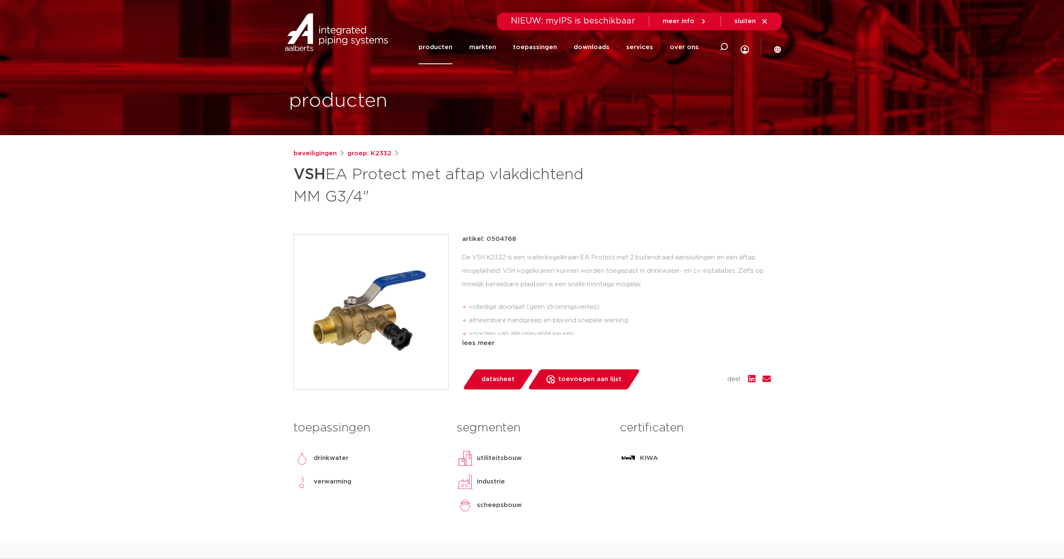  What do you see at coordinates (338, 101) in the screenshot?
I see `h1: producten` at bounding box center [338, 101].